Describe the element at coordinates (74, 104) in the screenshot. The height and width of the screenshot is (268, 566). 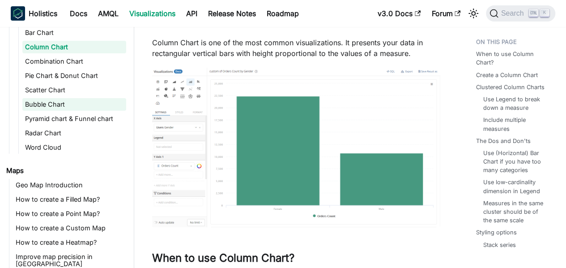
I see `a: Bubble Chart` at that location.